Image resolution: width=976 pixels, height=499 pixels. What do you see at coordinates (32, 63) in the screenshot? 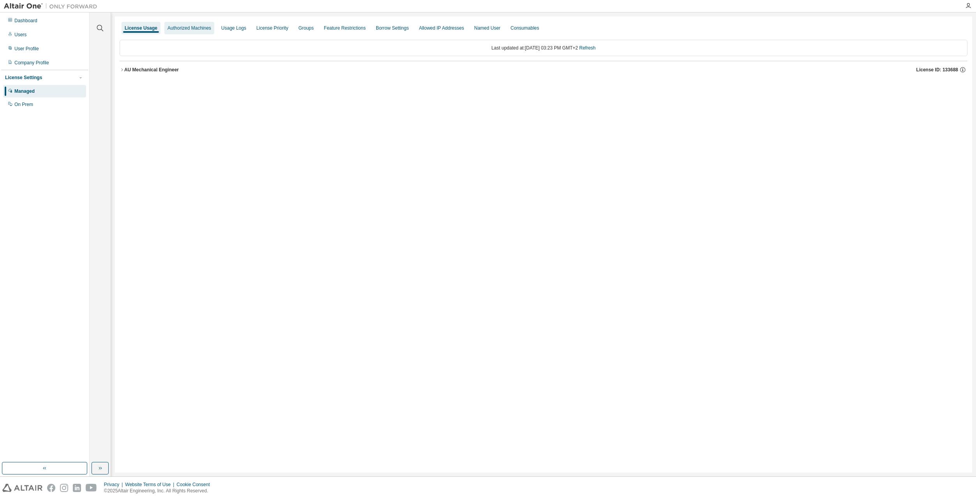
I see `div: Company Profile` at bounding box center [32, 63].